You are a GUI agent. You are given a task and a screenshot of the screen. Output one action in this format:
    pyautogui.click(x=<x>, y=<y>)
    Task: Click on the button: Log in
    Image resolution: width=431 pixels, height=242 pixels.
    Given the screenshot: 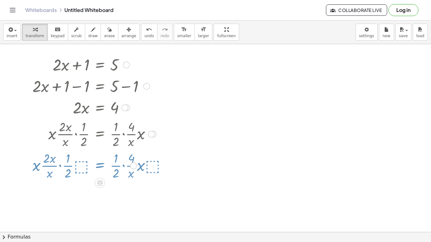 What is the action you would take?
    pyautogui.click(x=403, y=10)
    